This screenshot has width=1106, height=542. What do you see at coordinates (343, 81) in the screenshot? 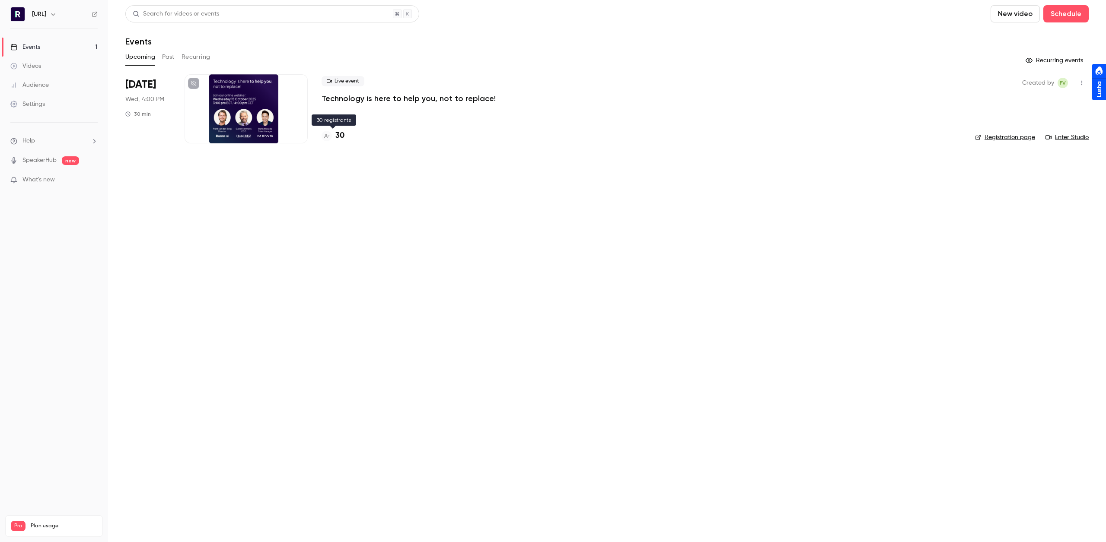
I see `span: Live event` at bounding box center [343, 81].